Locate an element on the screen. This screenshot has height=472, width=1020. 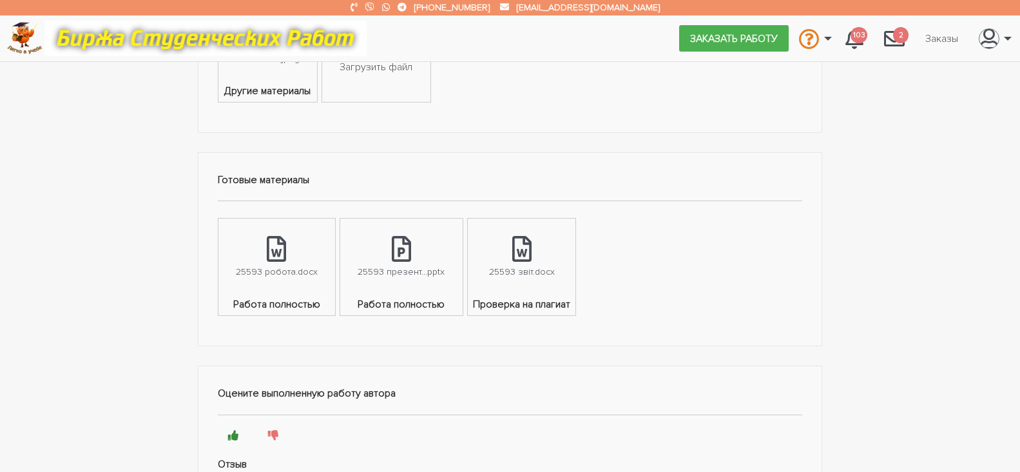
strong: Оцените выполненную работу автора is located at coordinates (307, 393).